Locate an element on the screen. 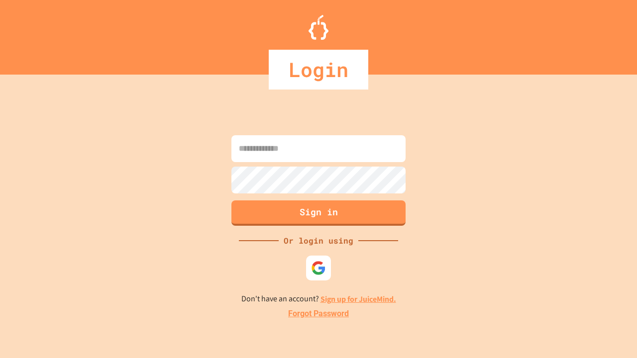 This screenshot has width=637, height=358. a: Forgot Password is located at coordinates (318, 314).